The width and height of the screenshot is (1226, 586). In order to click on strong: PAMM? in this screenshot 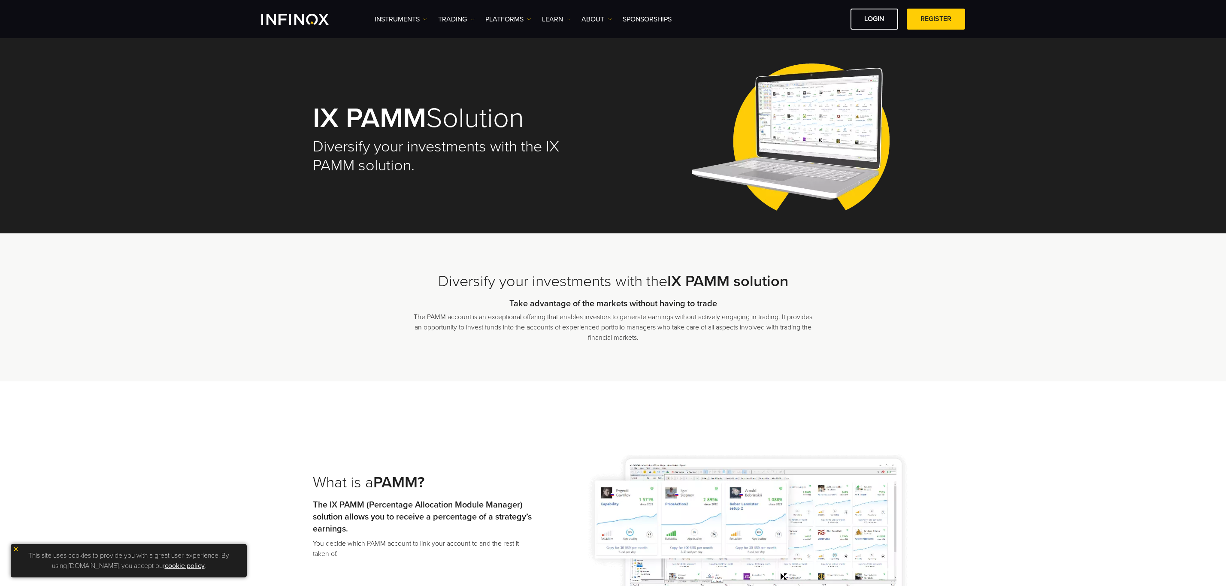, I will do `click(399, 482)`.